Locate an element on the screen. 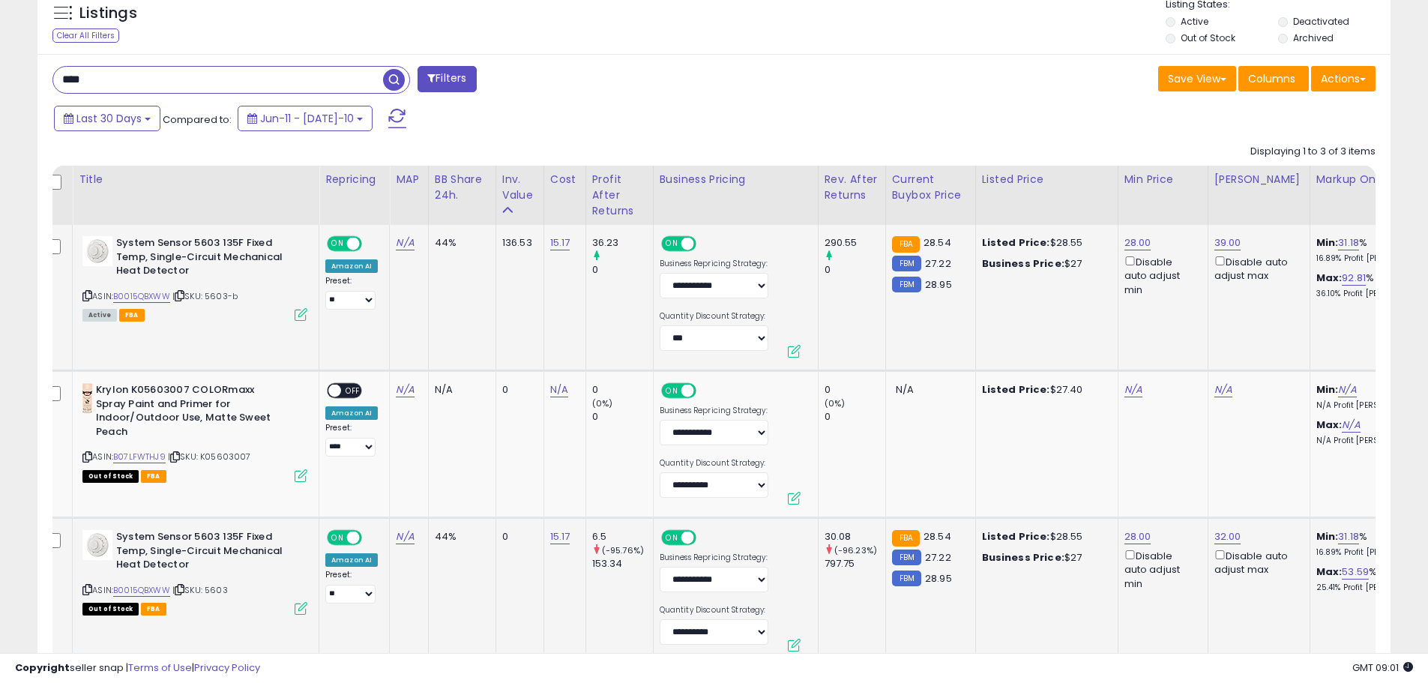 This screenshot has height=683, width=1428. span: Columns is located at coordinates (1271, 79).